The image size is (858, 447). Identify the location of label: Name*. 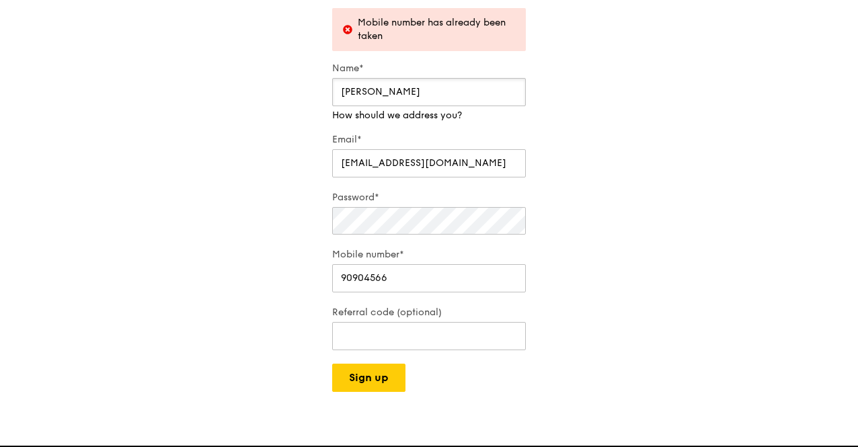
(429, 69).